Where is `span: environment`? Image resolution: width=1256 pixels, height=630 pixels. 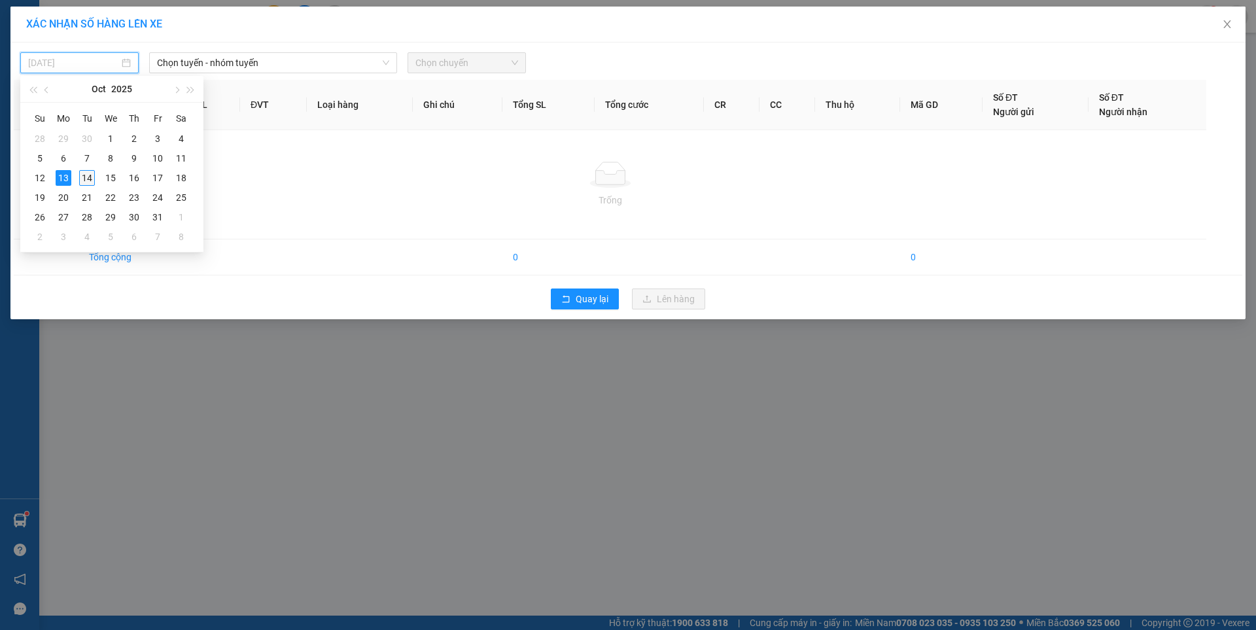 span: environment is located at coordinates (95, 77).